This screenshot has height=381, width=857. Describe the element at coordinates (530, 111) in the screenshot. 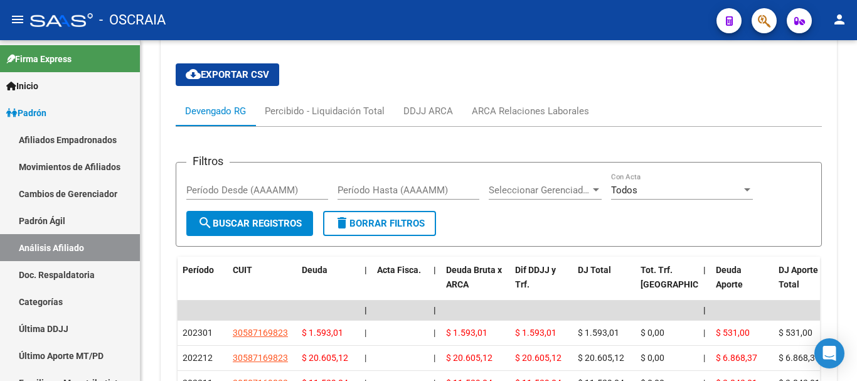

I see `div: ARCA Relaciones Laborales` at that location.